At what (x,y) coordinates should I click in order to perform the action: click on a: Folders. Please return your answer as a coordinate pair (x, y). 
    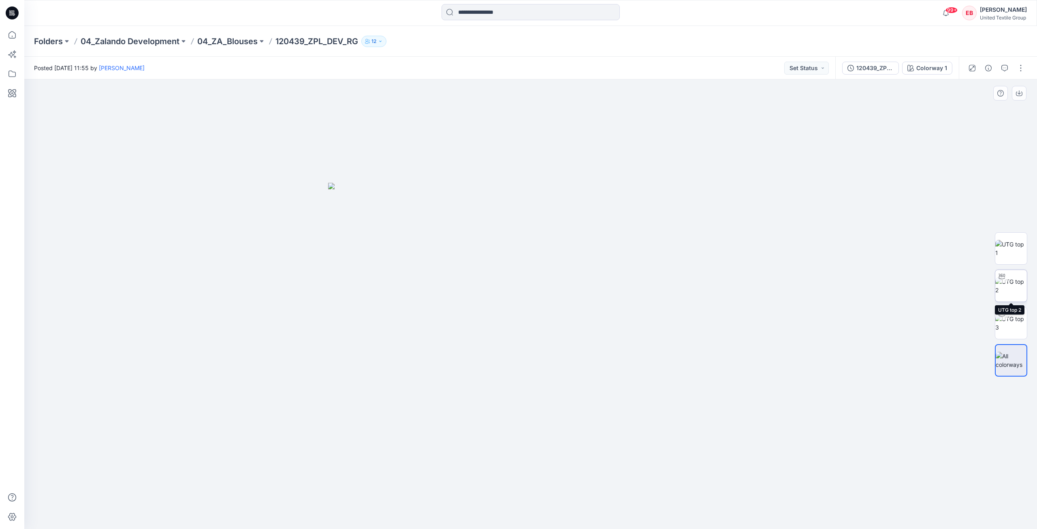
    Looking at the image, I should click on (48, 41).